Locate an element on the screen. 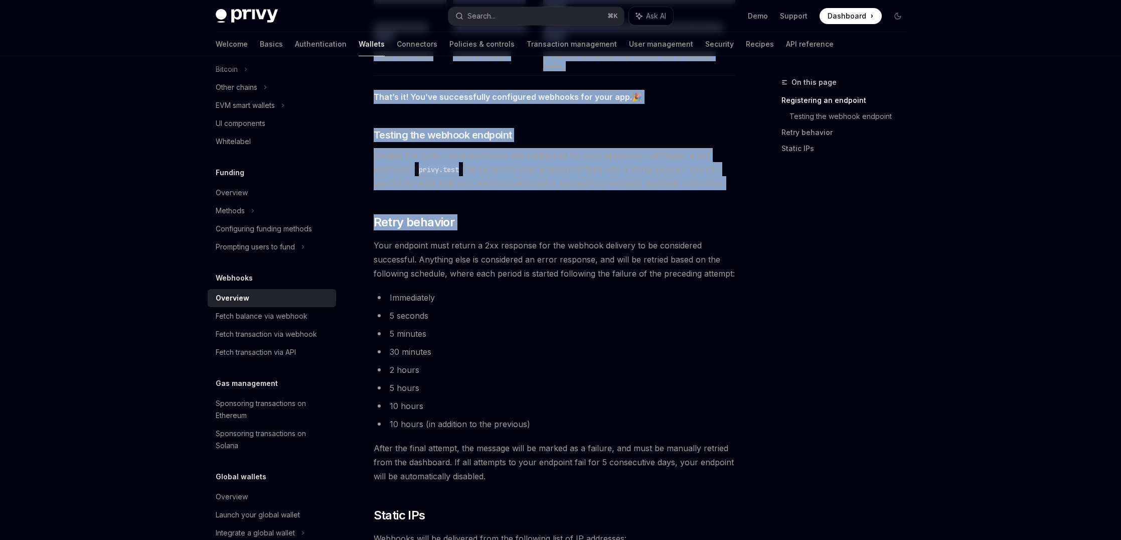  code: privy.test is located at coordinates (439, 170).